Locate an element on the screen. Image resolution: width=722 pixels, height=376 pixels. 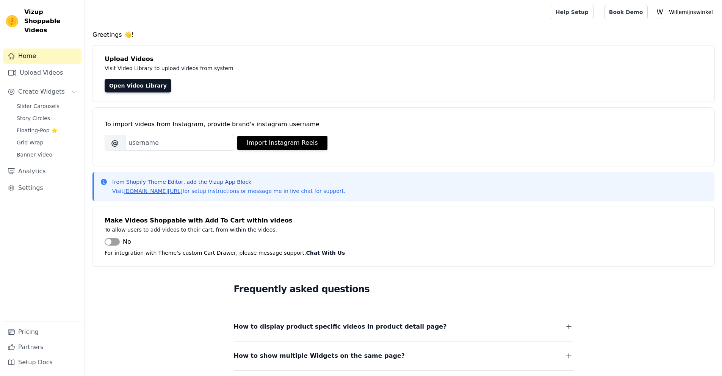
div: To import videos from Instagram, provide brand's instagram username is located at coordinates (403, 124).